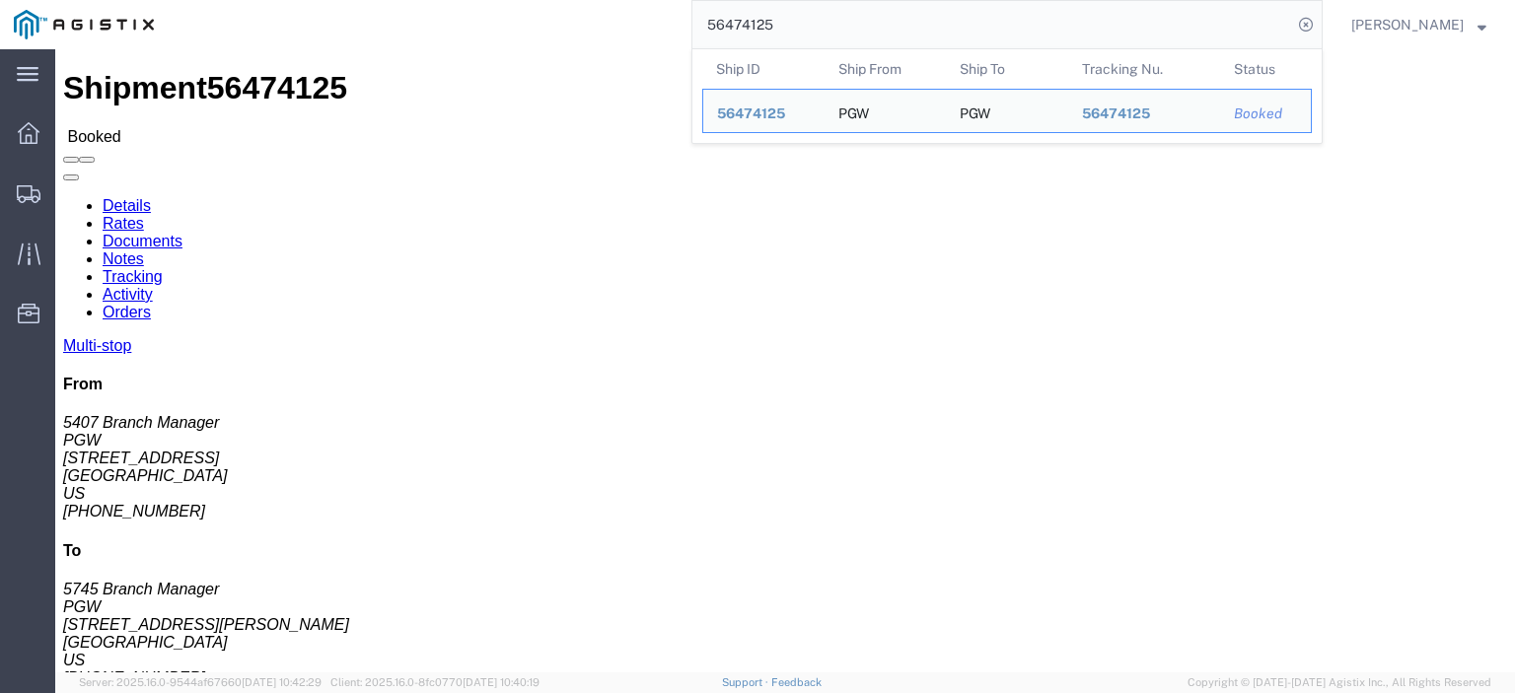 Image resolution: width=1515 pixels, height=693 pixels. I want to click on span: Client: 2025.16.0-8fc0770, so click(435, 682).